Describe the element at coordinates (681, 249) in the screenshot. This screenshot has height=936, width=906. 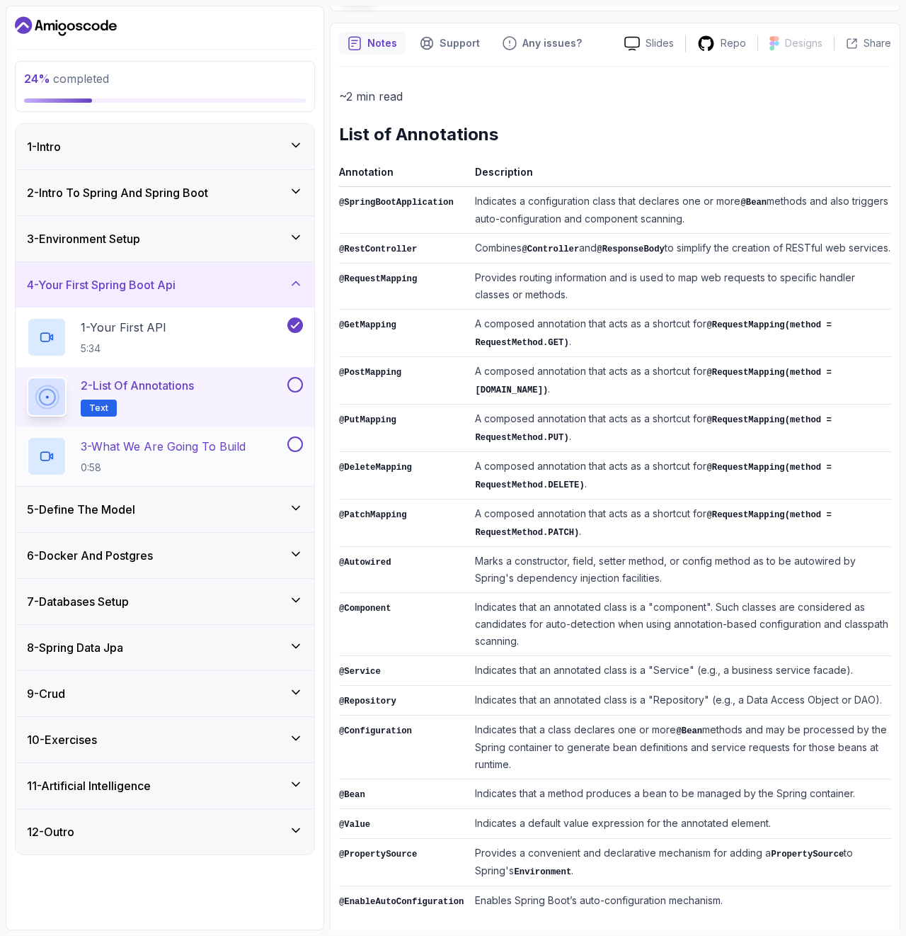
I see `td: Combines and to simplify the creation of RESTful web services.` at that location.